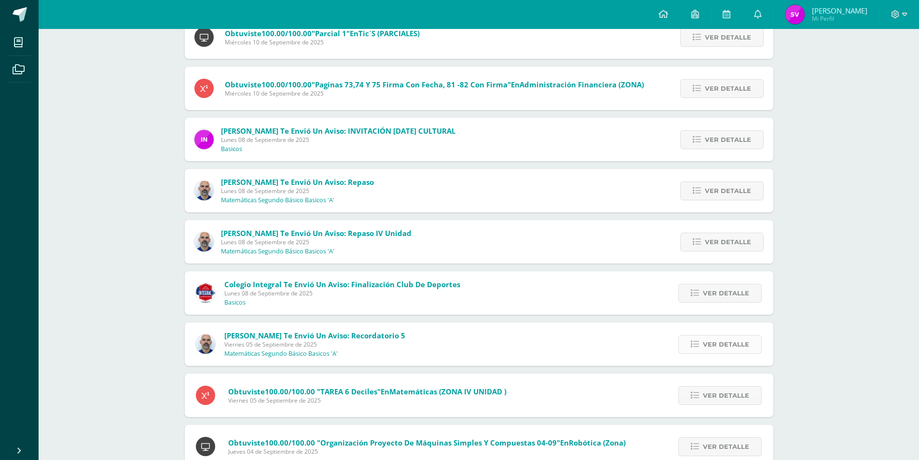 The width and height of the screenshot is (919, 460). What do you see at coordinates (331, 33) in the screenshot?
I see `span: "Parcial 1"` at bounding box center [331, 33].